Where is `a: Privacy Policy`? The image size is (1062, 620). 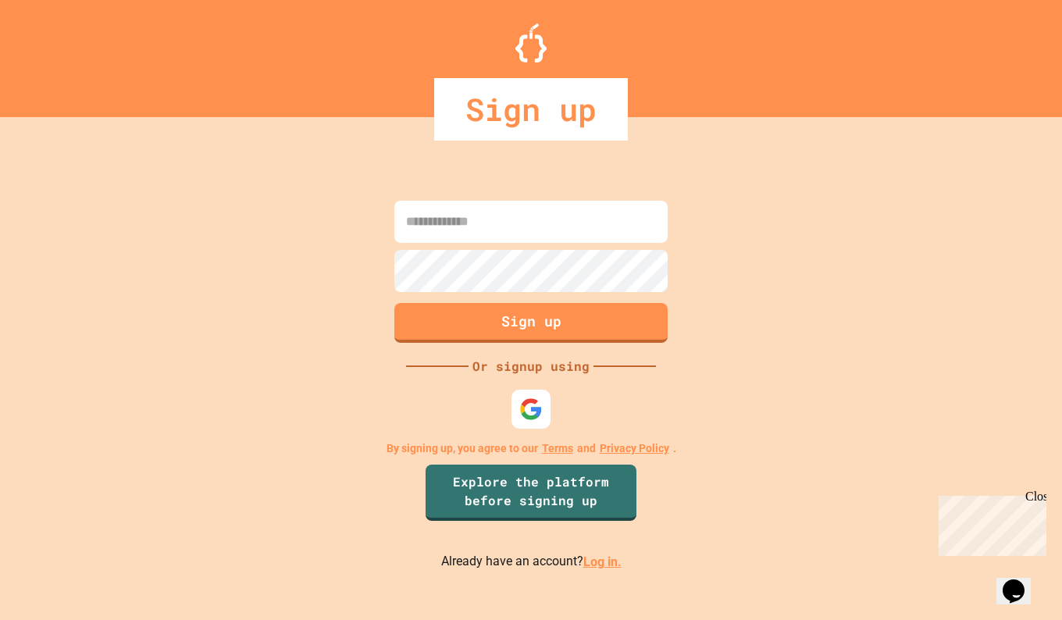
a: Privacy Policy is located at coordinates (634, 448).